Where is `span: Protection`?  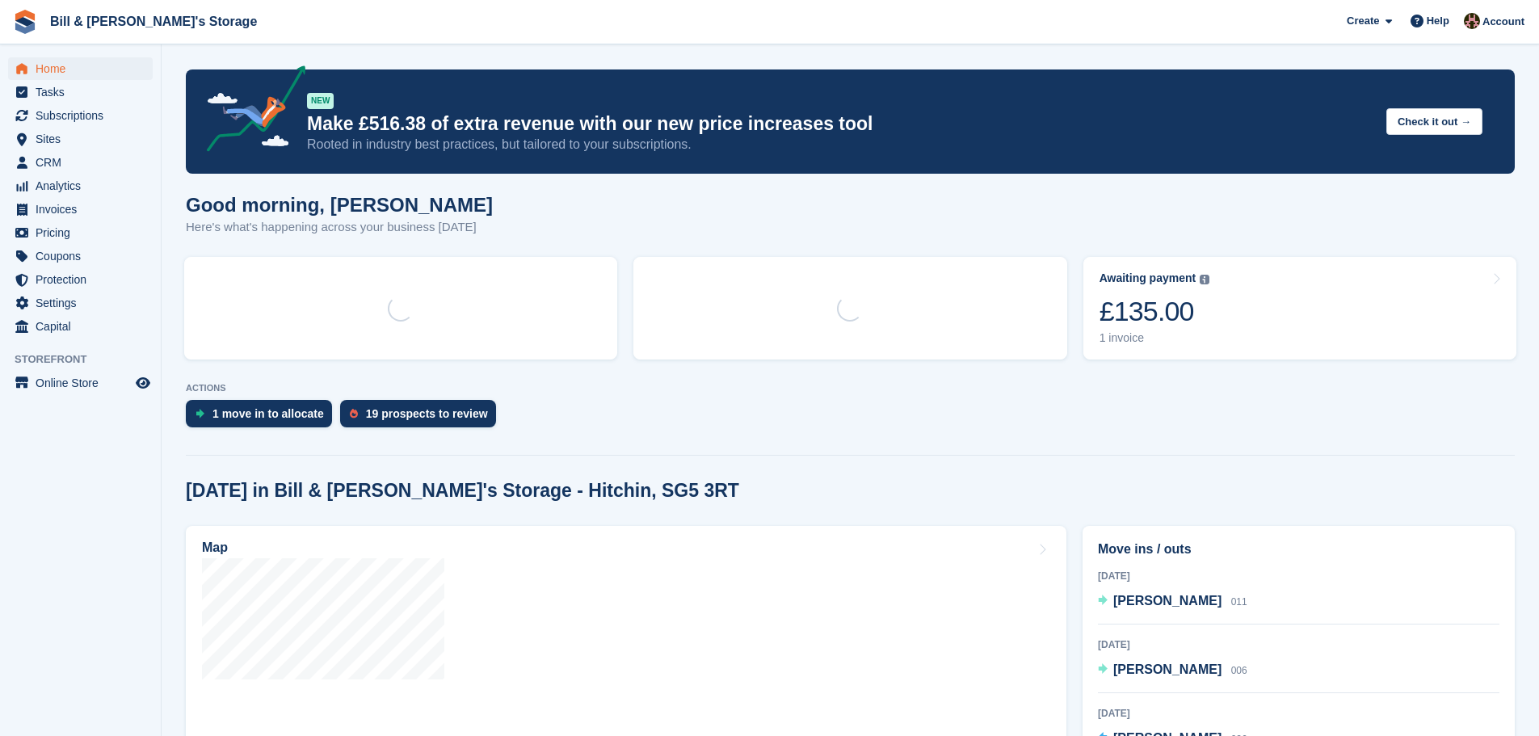
span: Protection is located at coordinates (84, 279).